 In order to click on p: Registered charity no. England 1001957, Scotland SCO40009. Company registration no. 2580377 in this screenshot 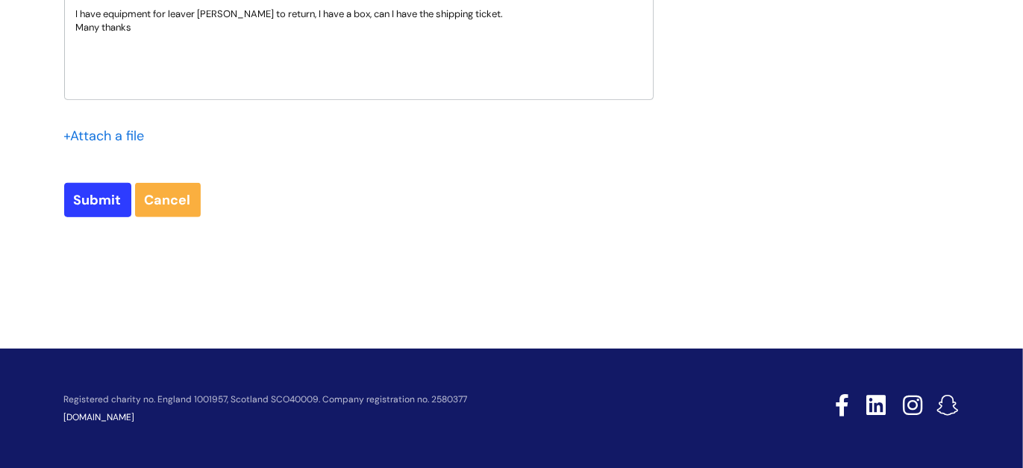, I will do `click(397, 399)`.